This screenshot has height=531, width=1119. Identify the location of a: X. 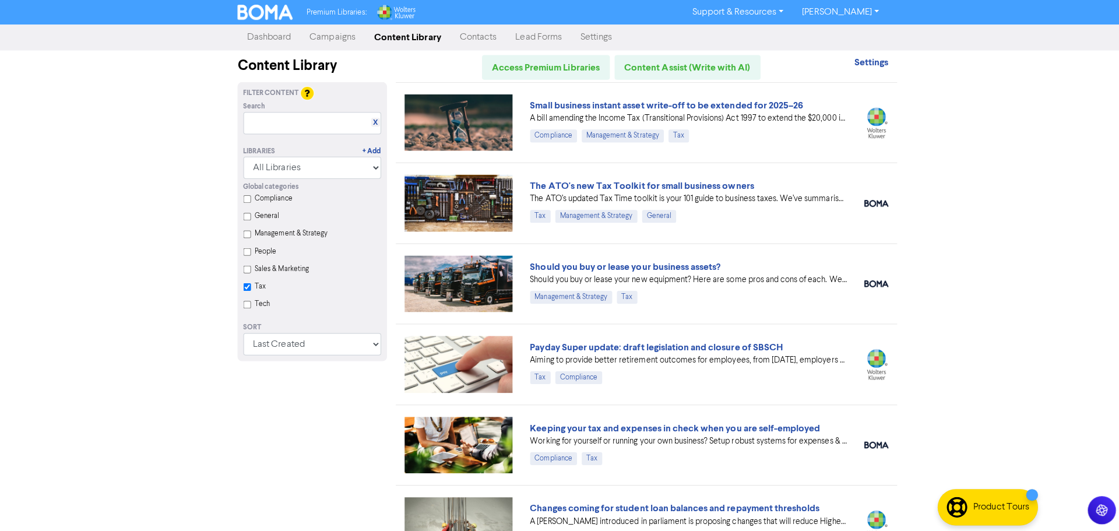
(374, 122).